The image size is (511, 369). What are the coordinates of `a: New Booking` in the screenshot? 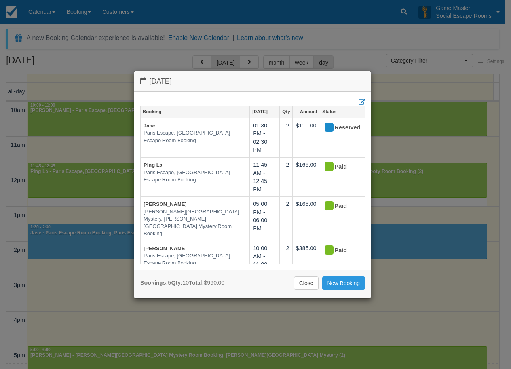 It's located at (344, 283).